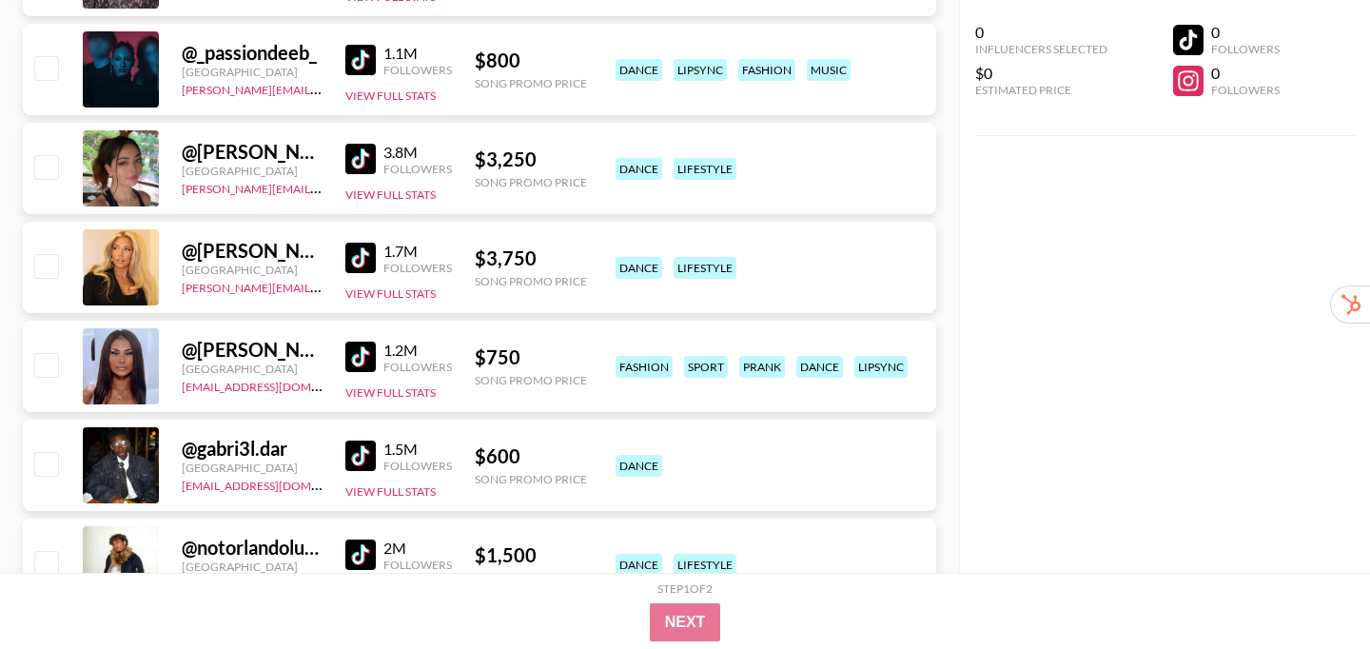 The image size is (1370, 649). Describe the element at coordinates (531, 258) in the screenshot. I see `div: $ 3,750` at that location.